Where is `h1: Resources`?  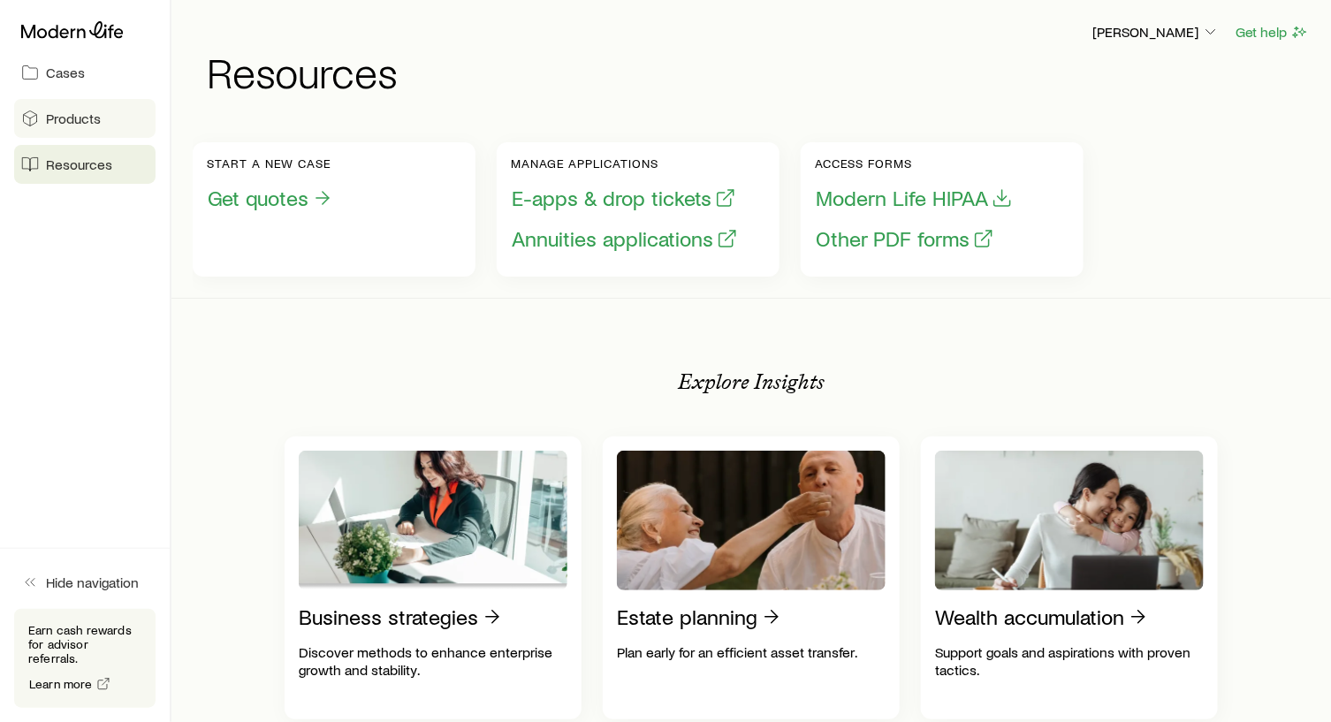
h1: Resources is located at coordinates (758, 72).